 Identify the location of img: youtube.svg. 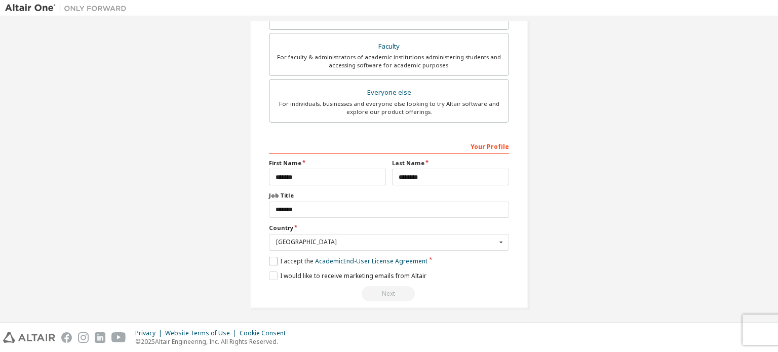
(119, 337).